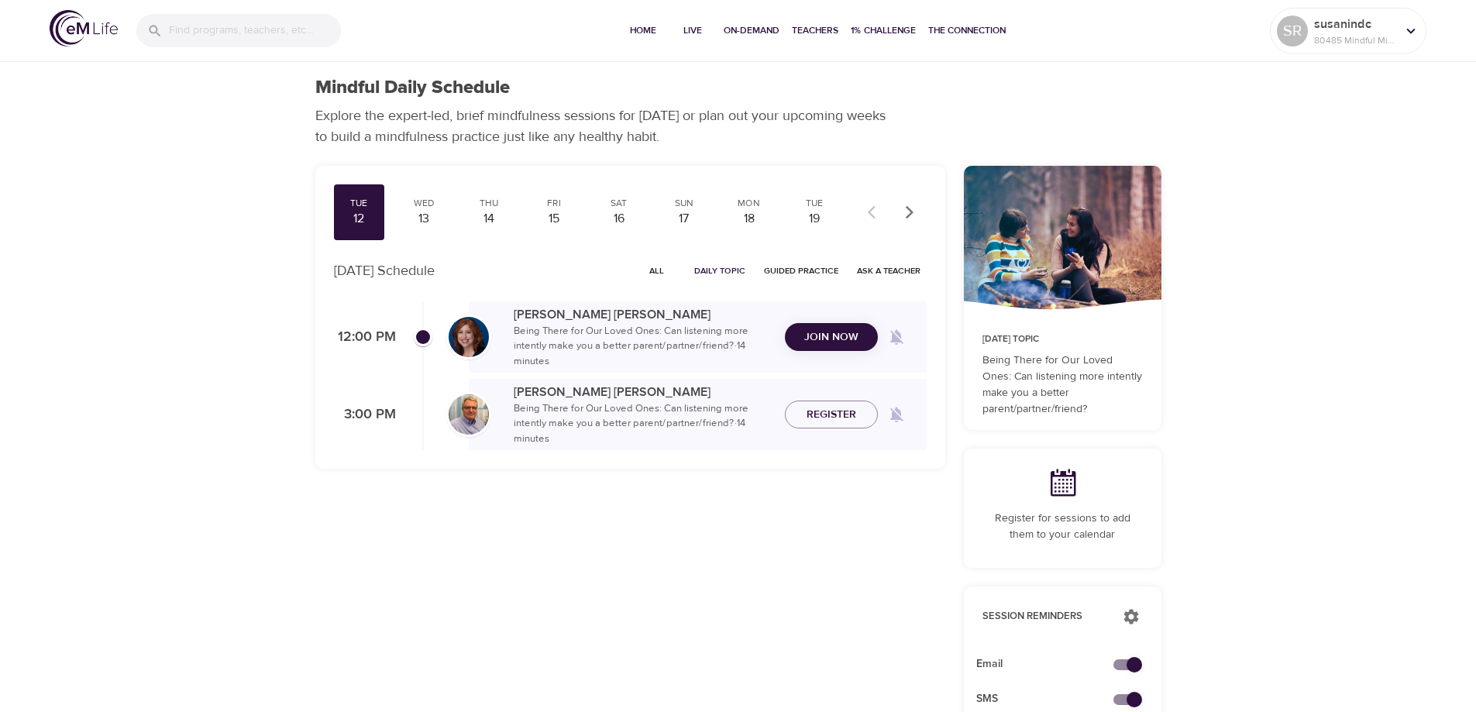  I want to click on span: SMS, so click(1050, 699).